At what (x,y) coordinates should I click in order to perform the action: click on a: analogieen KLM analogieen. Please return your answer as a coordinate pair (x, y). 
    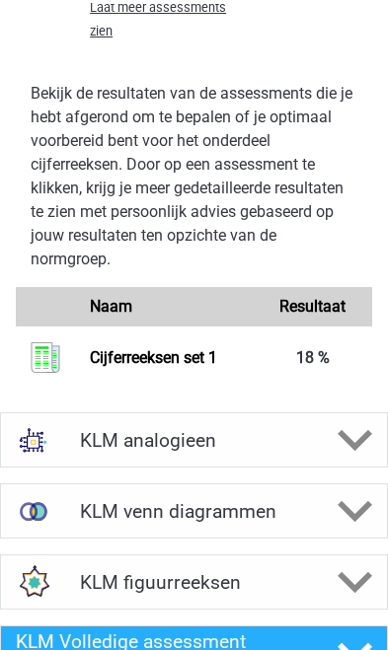
    Looking at the image, I should click on (193, 440).